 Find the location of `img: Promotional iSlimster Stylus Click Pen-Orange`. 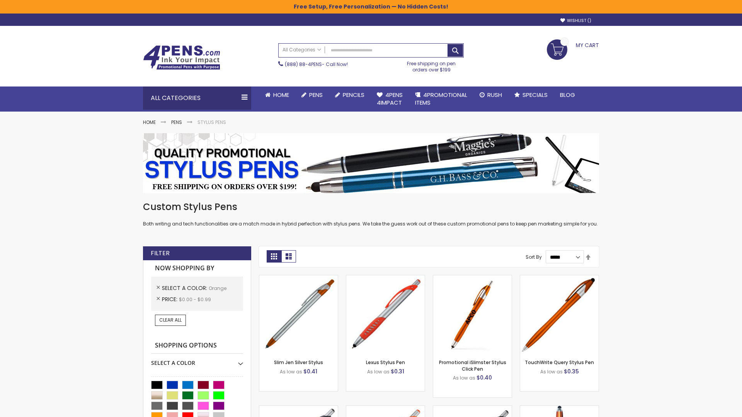

img: Promotional iSlimster Stylus Click Pen-Orange is located at coordinates (472, 315).